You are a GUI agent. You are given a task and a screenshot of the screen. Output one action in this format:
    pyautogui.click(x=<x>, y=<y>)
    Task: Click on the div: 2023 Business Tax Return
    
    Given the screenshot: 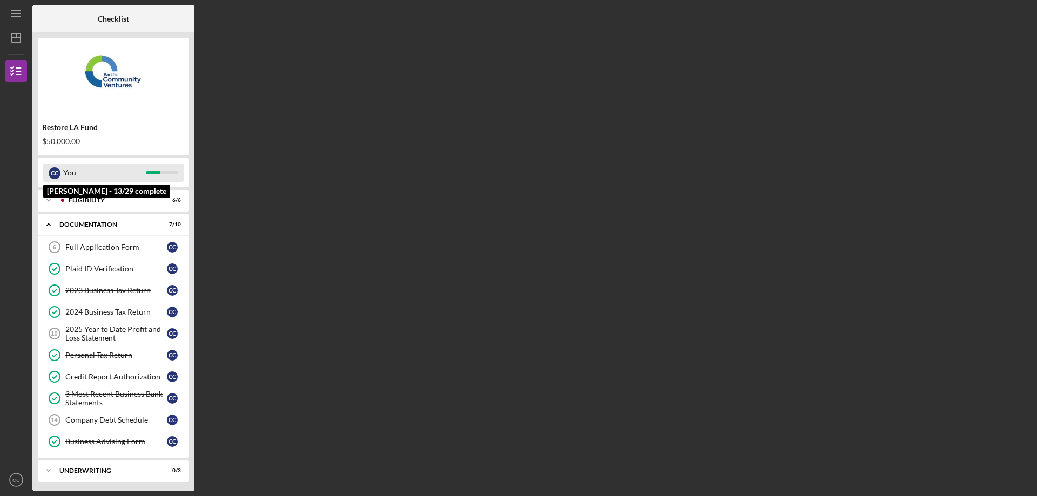 What is the action you would take?
    pyautogui.click(x=116, y=291)
    